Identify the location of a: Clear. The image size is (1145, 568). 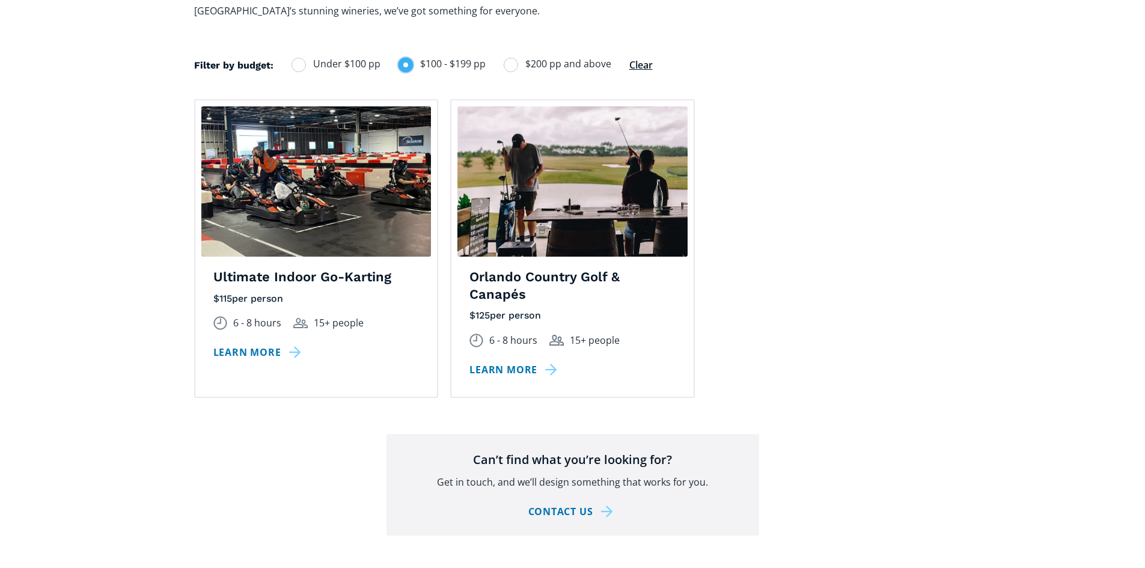
(641, 65).